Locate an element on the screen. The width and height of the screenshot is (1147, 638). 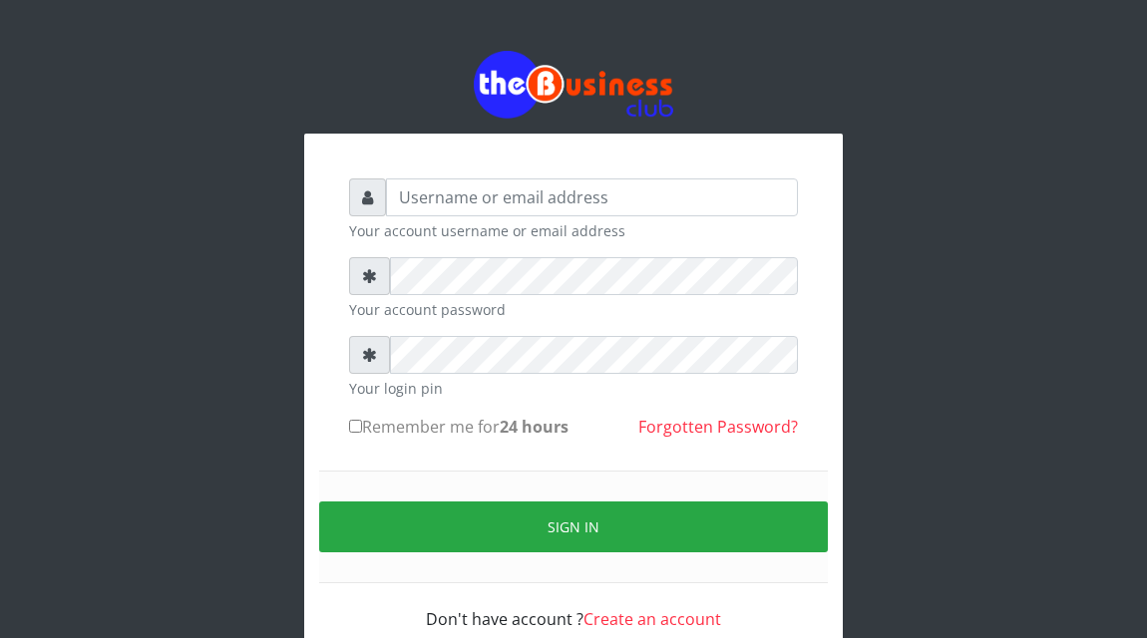
div: Don't have account ? is located at coordinates (573, 607).